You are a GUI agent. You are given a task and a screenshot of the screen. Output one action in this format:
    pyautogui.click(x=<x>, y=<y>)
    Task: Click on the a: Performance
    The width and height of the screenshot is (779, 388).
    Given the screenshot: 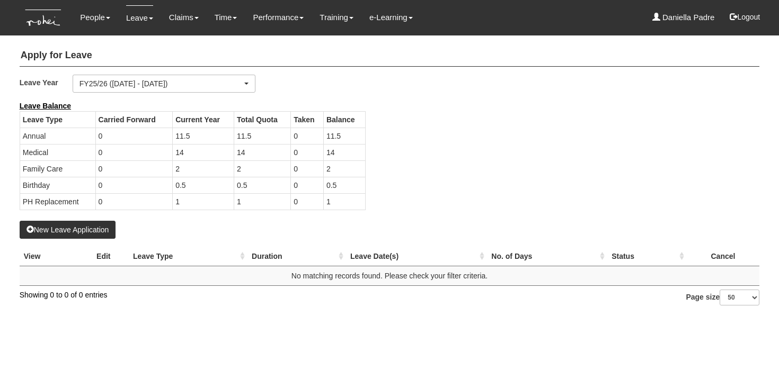 What is the action you would take?
    pyautogui.click(x=278, y=17)
    